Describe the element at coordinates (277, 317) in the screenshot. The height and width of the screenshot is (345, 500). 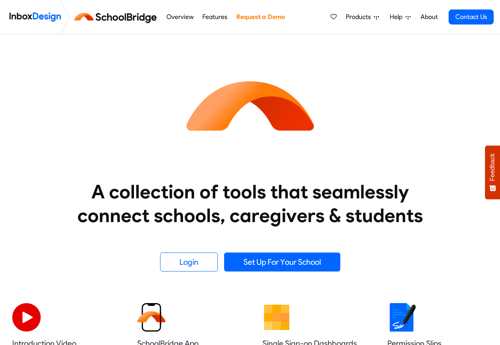
I see `img: 2022_01_13_icon_grid.svg` at that location.